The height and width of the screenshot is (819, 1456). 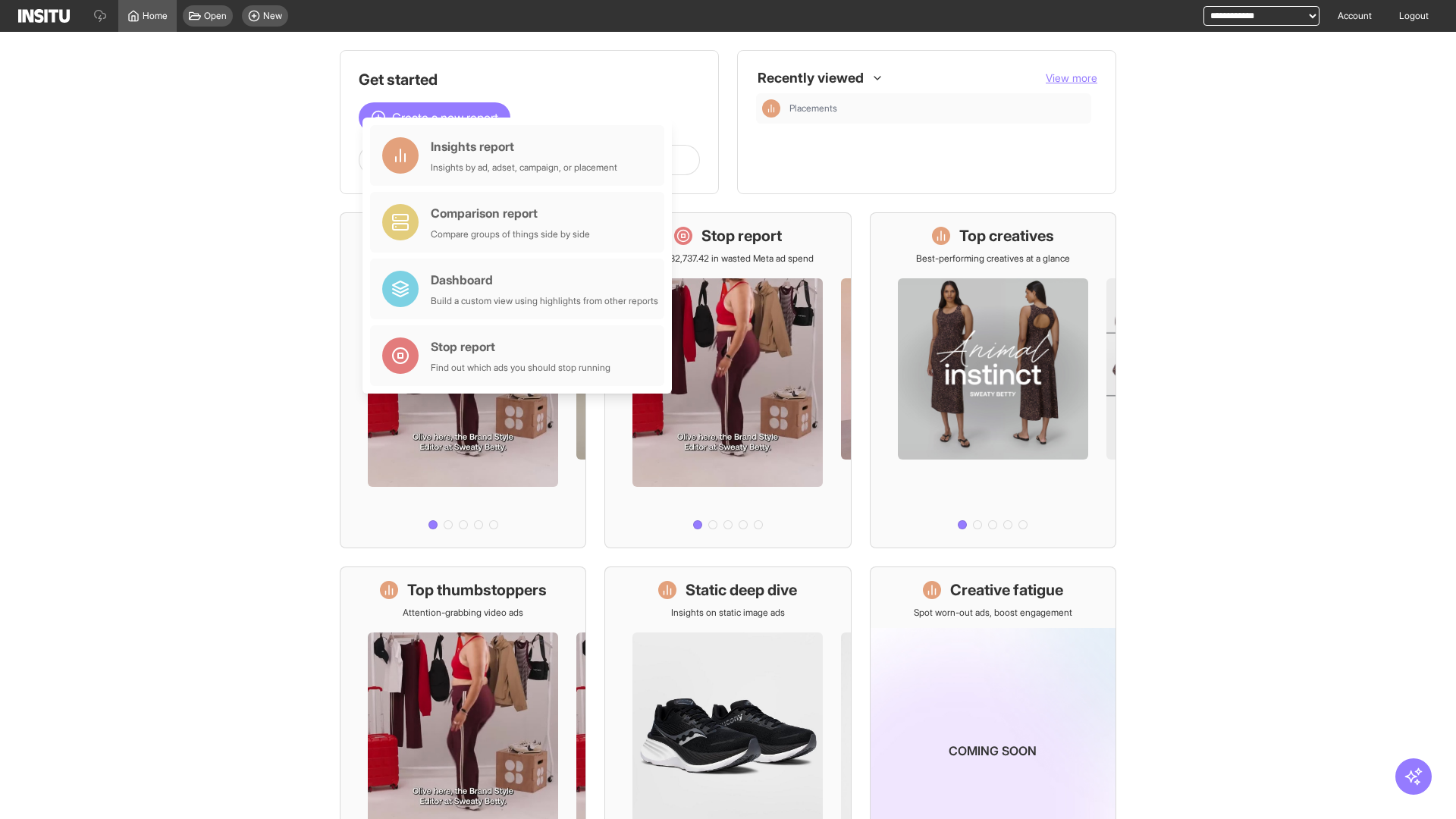 I want to click on div: Insights report, so click(x=524, y=146).